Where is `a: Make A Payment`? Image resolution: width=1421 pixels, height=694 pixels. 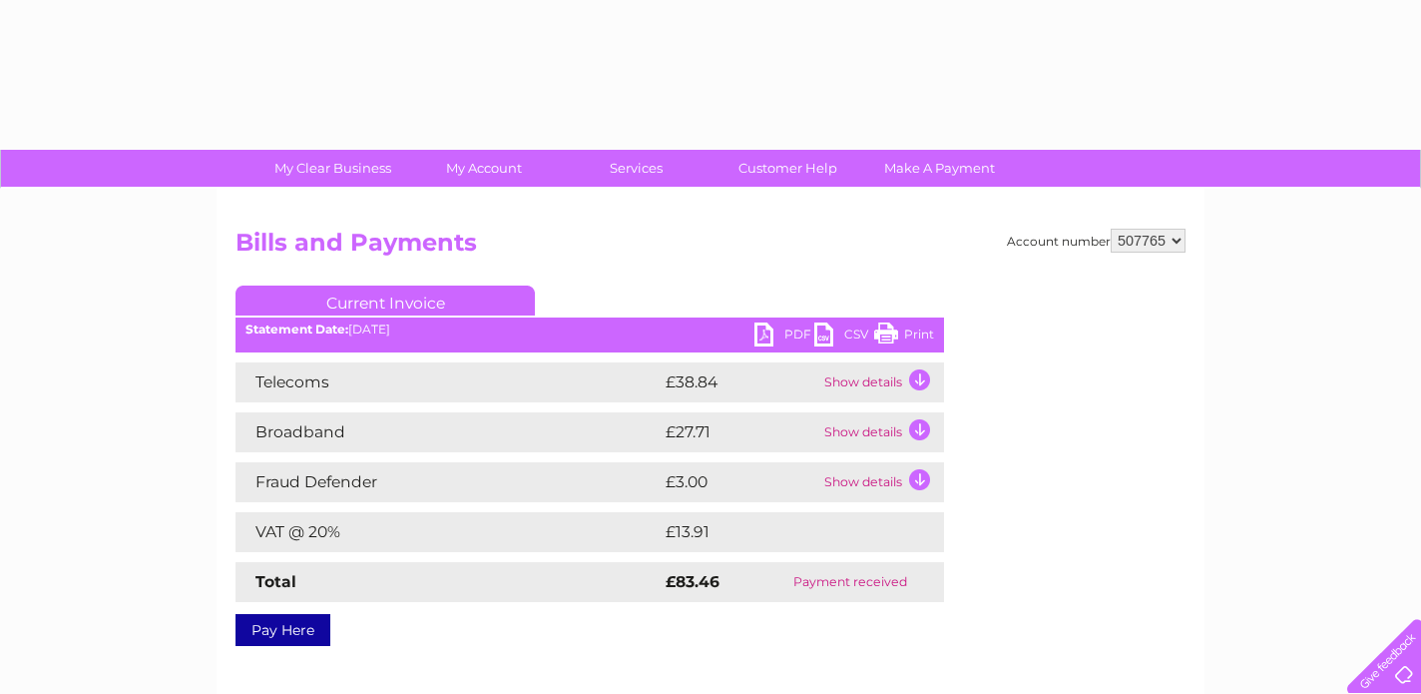 a: Make A Payment is located at coordinates (939, 168).